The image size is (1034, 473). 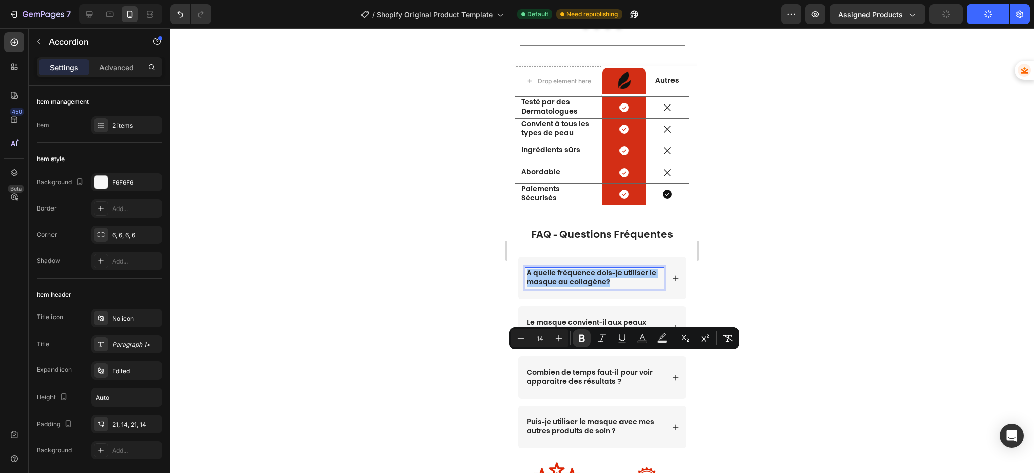 I want to click on input: Auto, so click(x=127, y=397).